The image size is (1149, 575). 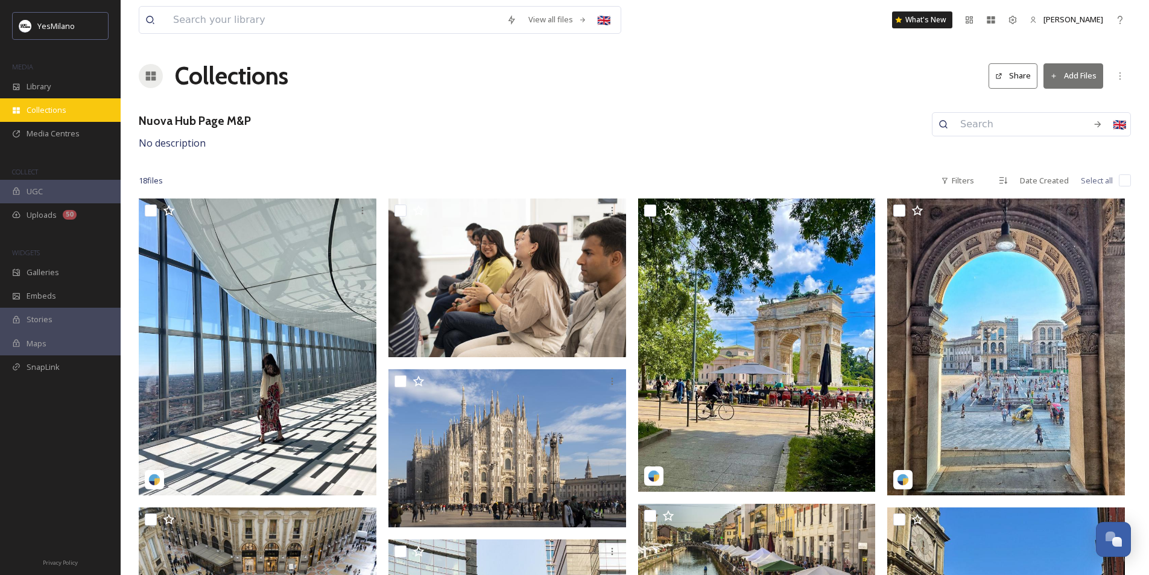 I want to click on span: Uploads, so click(x=42, y=215).